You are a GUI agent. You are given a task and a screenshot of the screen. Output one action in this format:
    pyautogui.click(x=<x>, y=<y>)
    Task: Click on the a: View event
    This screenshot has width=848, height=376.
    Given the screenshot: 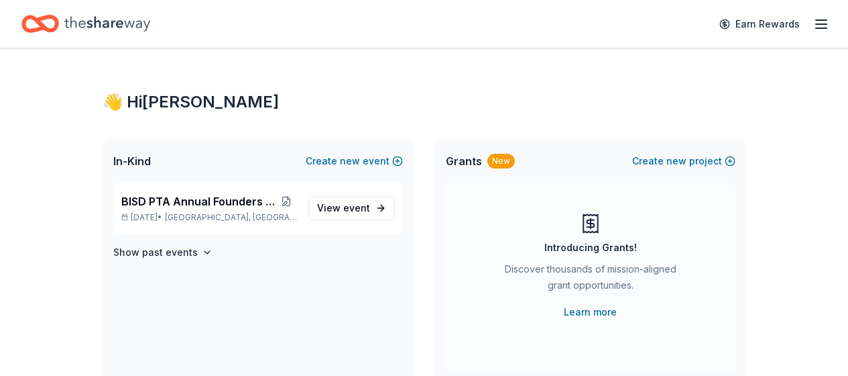 What is the action you would take?
    pyautogui.click(x=351, y=208)
    